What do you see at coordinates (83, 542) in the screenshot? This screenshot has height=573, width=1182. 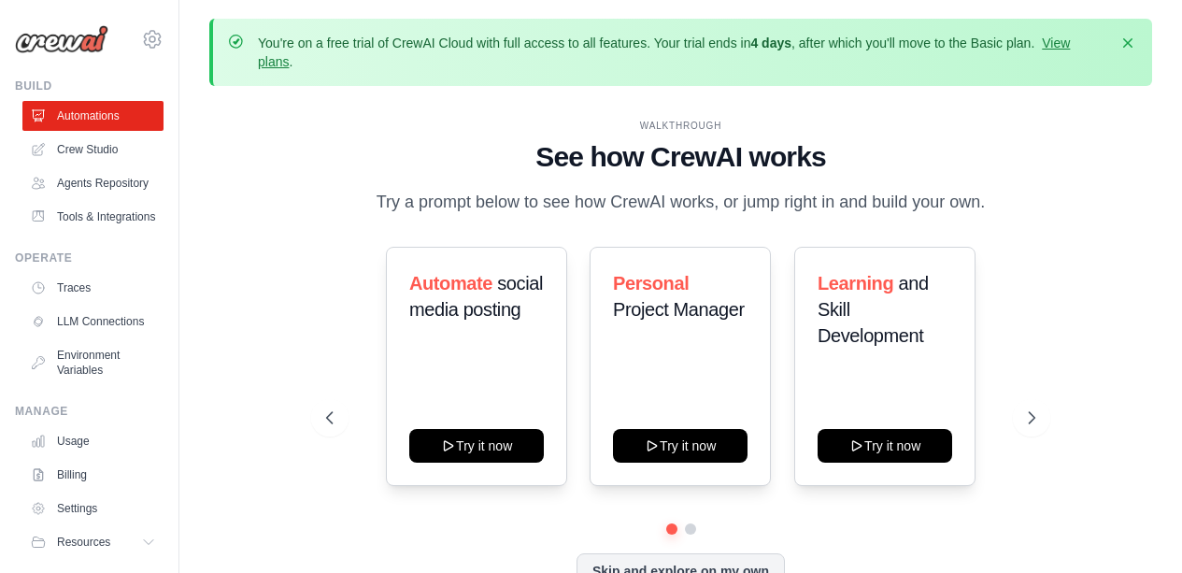 I see `span: Resources` at bounding box center [83, 542].